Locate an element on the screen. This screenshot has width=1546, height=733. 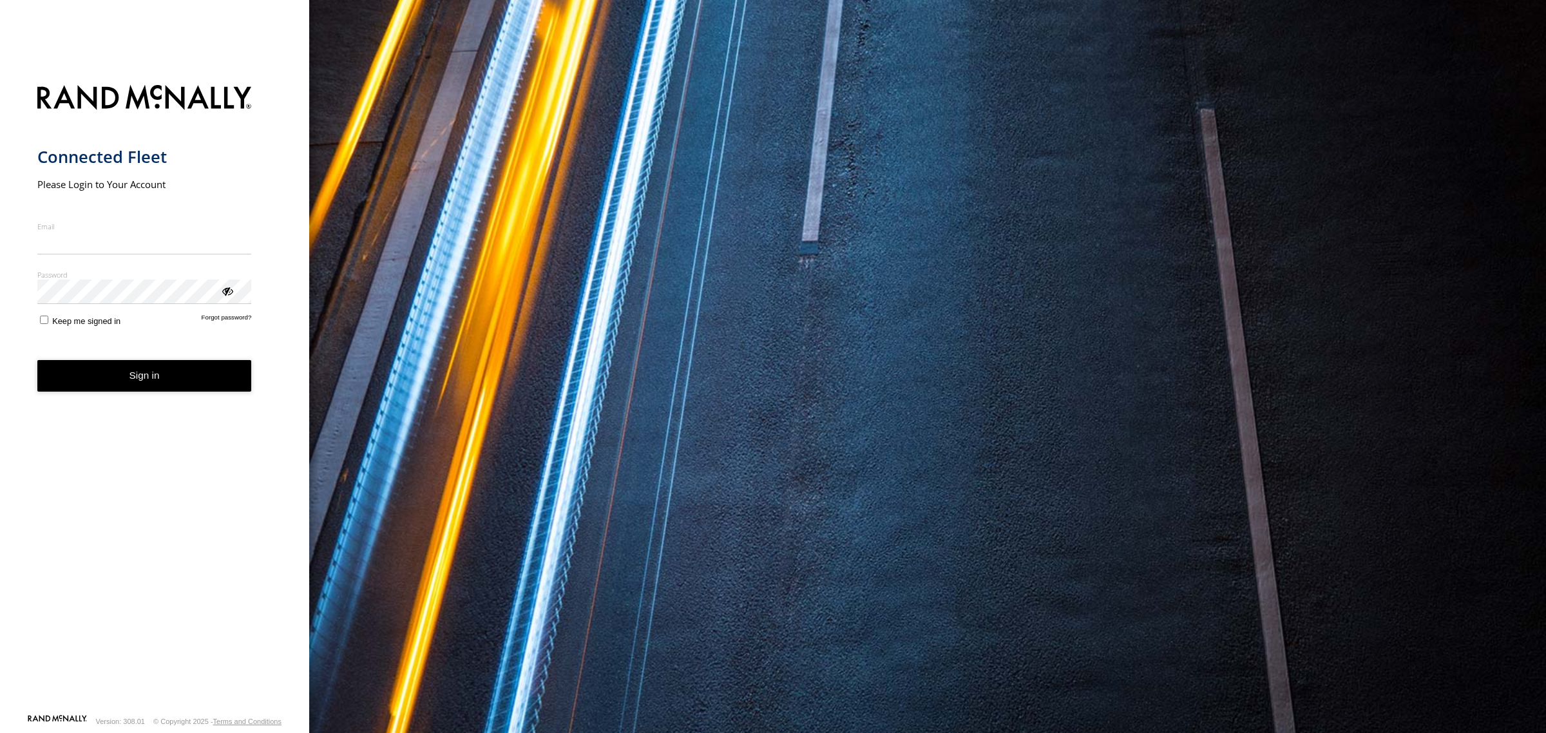
div: Version: 308.01 is located at coordinates (120, 722).